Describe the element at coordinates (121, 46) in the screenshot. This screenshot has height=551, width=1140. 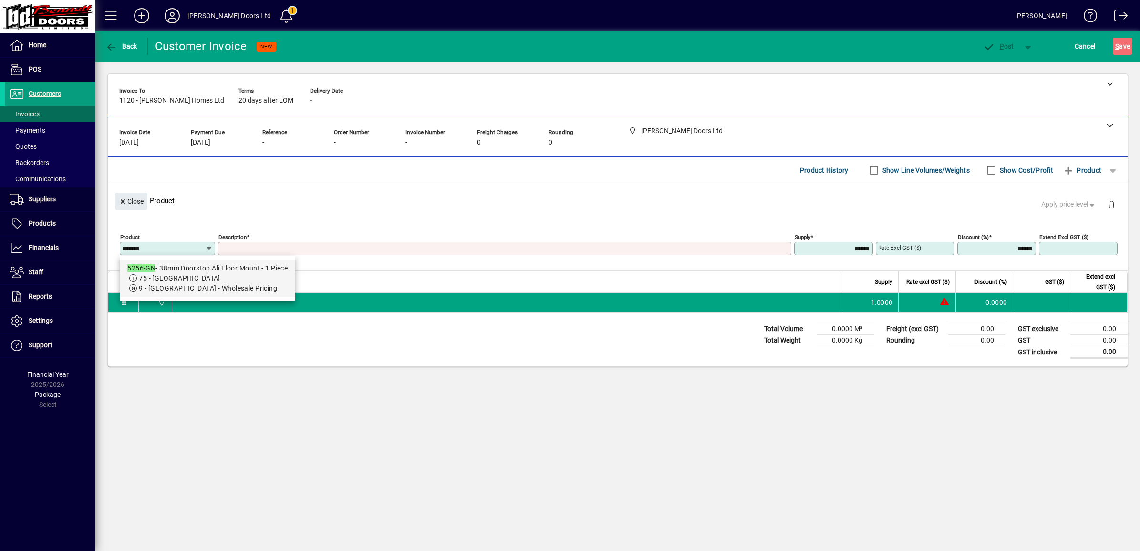
I see `span: Back` at that location.